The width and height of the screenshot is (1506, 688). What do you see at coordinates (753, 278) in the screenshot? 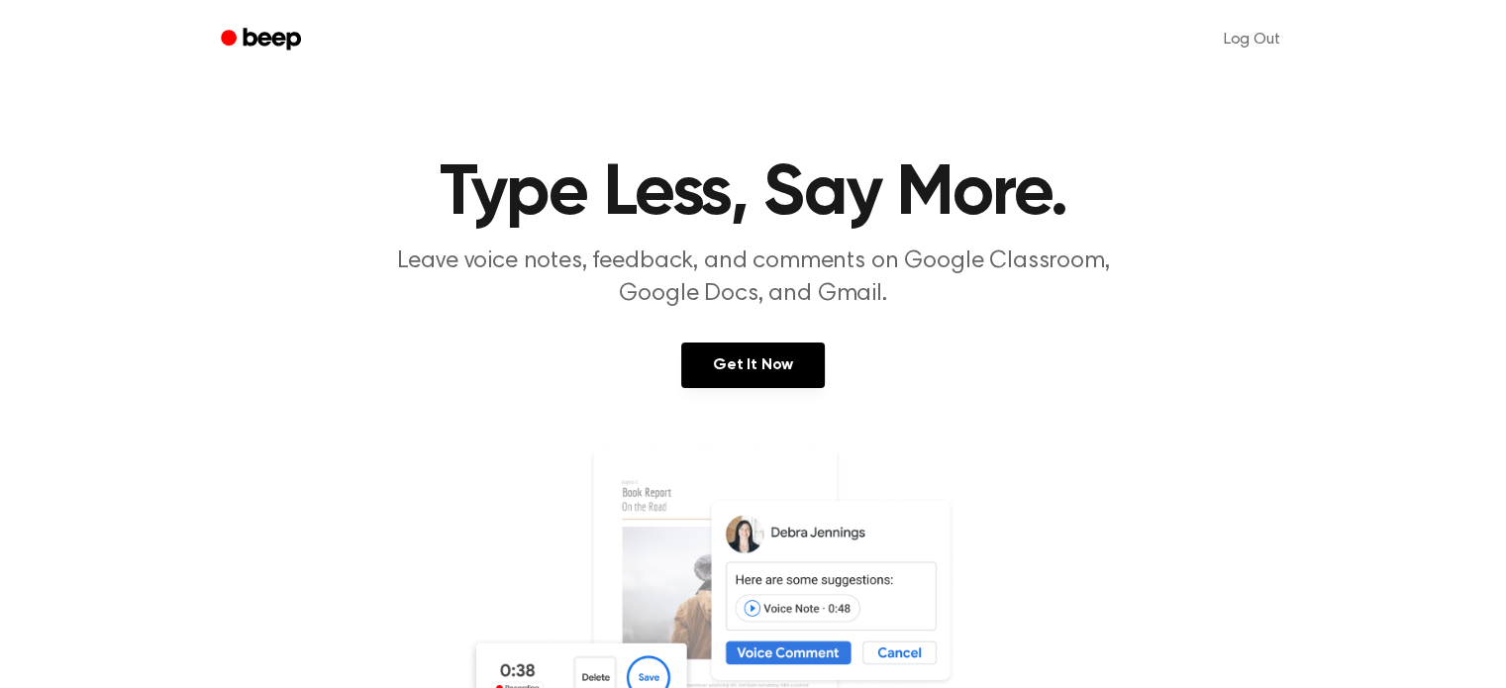
I see `p: Leave voice notes, feedback, and comments on Google Classroom, Google Docs, and Gmail.` at bounding box center [753, 278].